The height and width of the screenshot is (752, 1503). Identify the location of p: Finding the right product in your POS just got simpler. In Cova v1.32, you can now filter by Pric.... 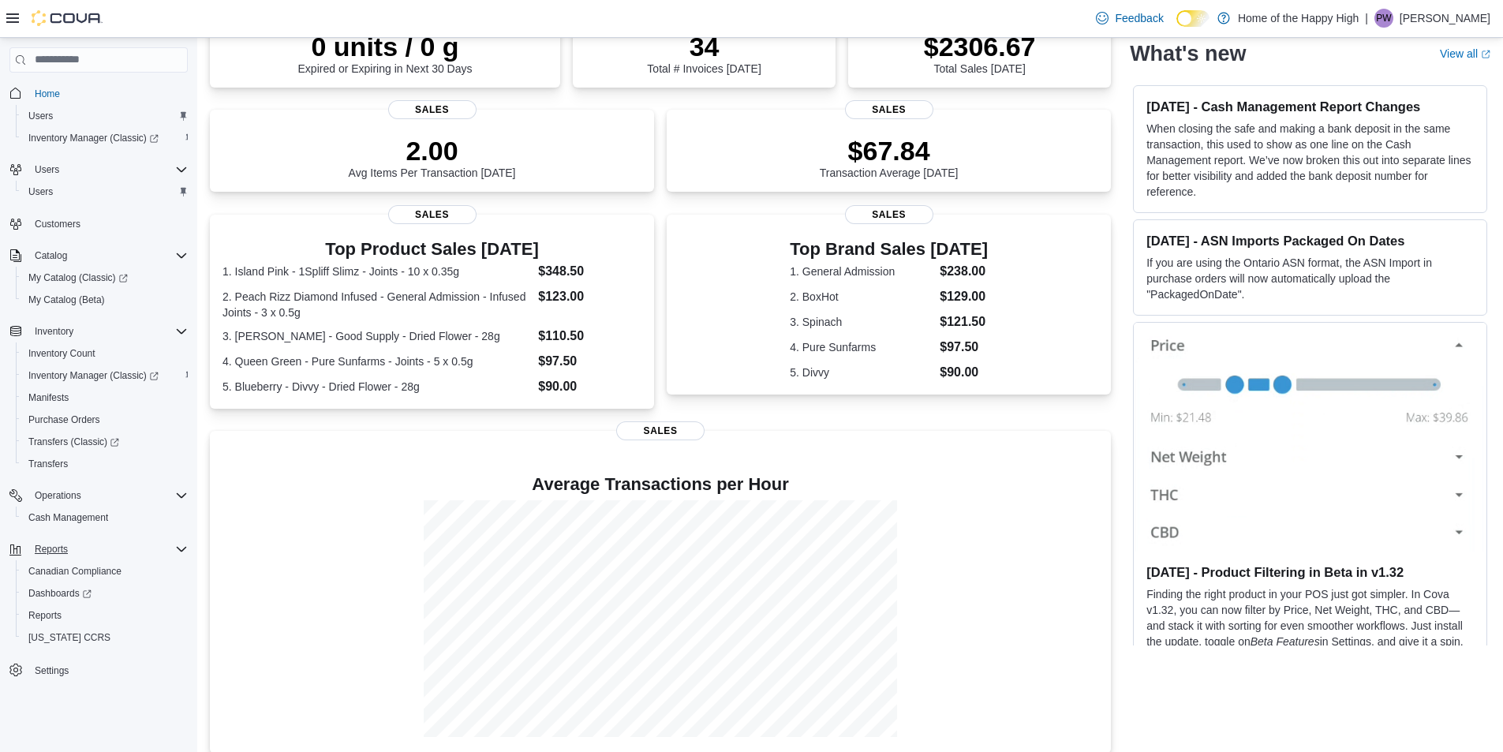
(1309, 626).